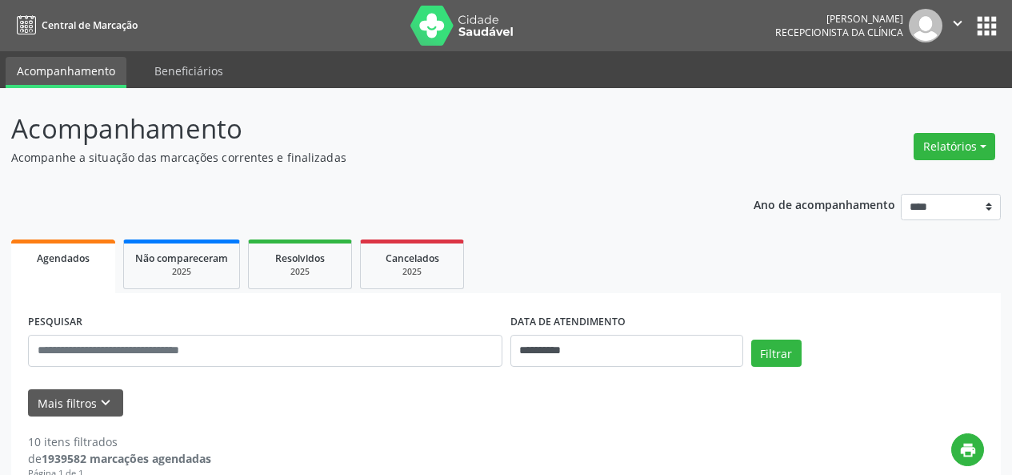  Describe the element at coordinates (189, 70) in the screenshot. I see `a: Beneficiários` at that location.